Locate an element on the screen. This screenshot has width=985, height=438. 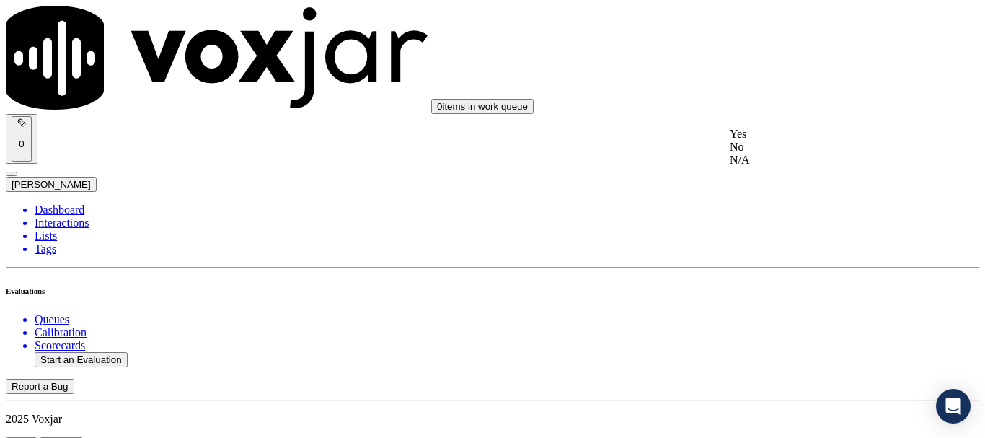
li: Calibration is located at coordinates (507, 332).